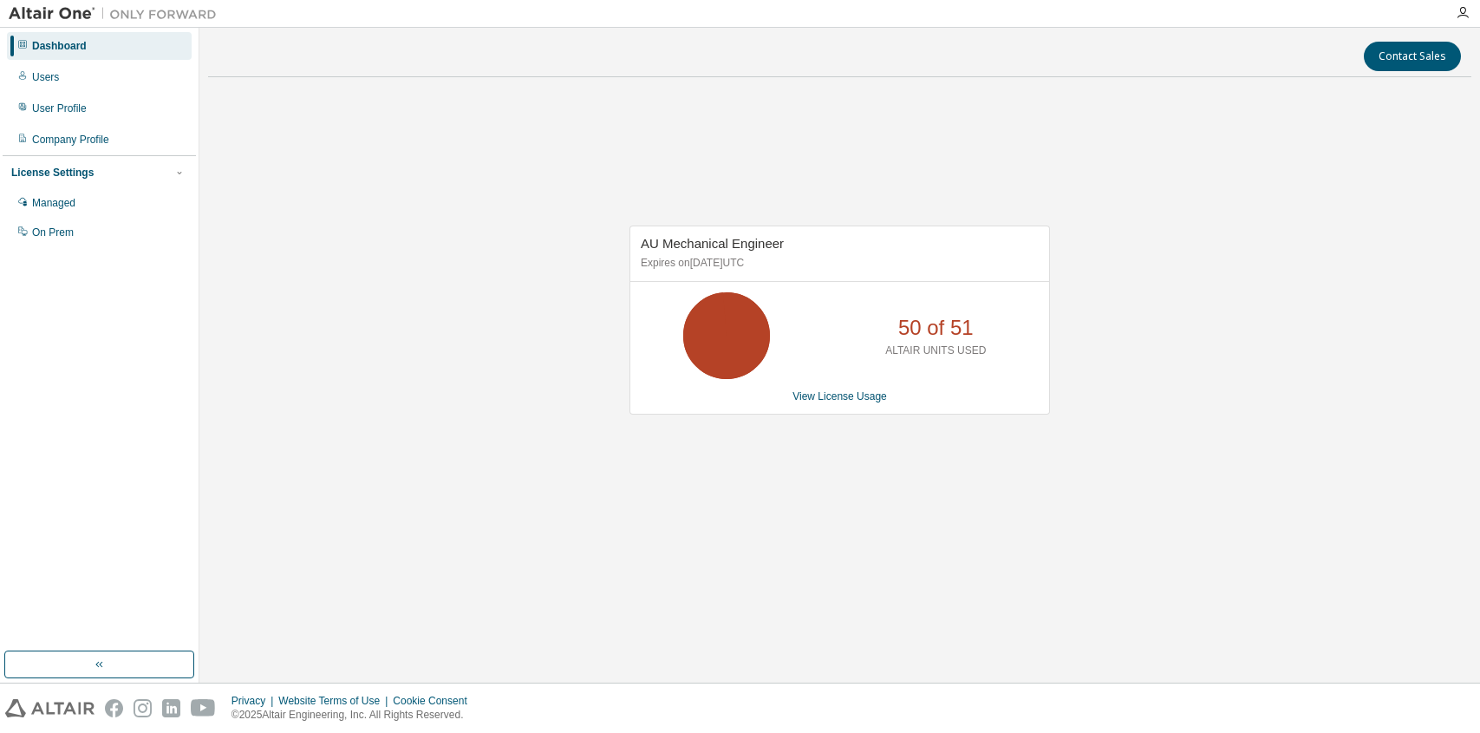 The width and height of the screenshot is (1480, 733). I want to click on span: AU Mechanical Engineer, so click(712, 243).